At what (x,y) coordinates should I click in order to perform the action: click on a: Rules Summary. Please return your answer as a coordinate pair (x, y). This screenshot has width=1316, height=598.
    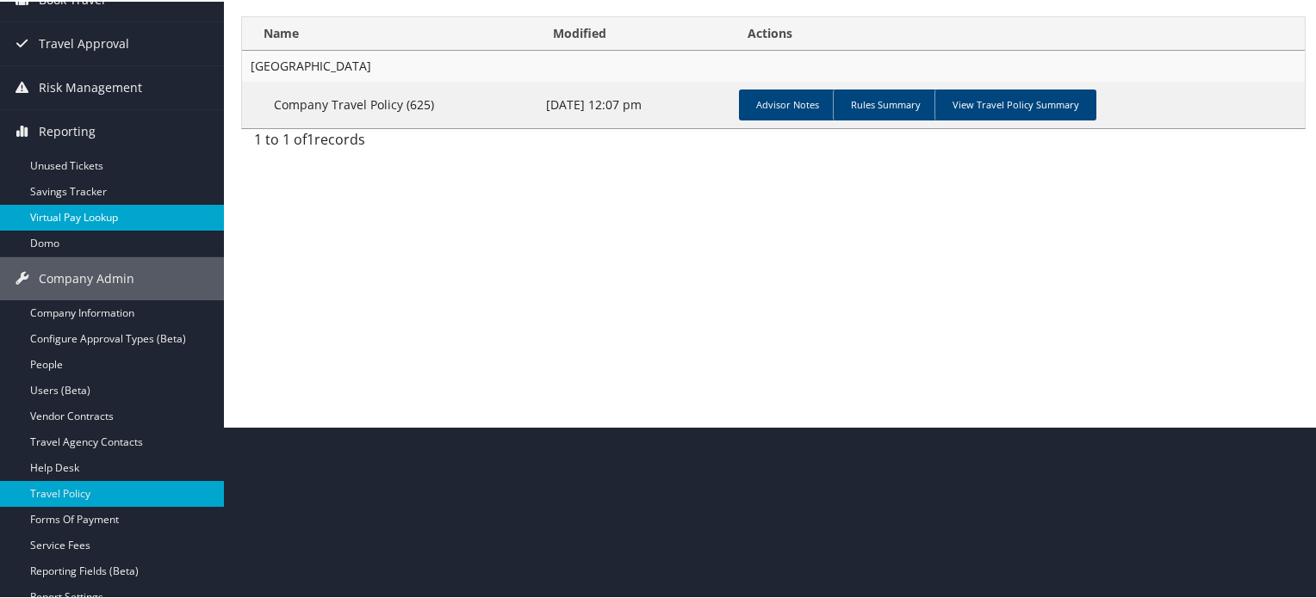
    Looking at the image, I should click on (885, 103).